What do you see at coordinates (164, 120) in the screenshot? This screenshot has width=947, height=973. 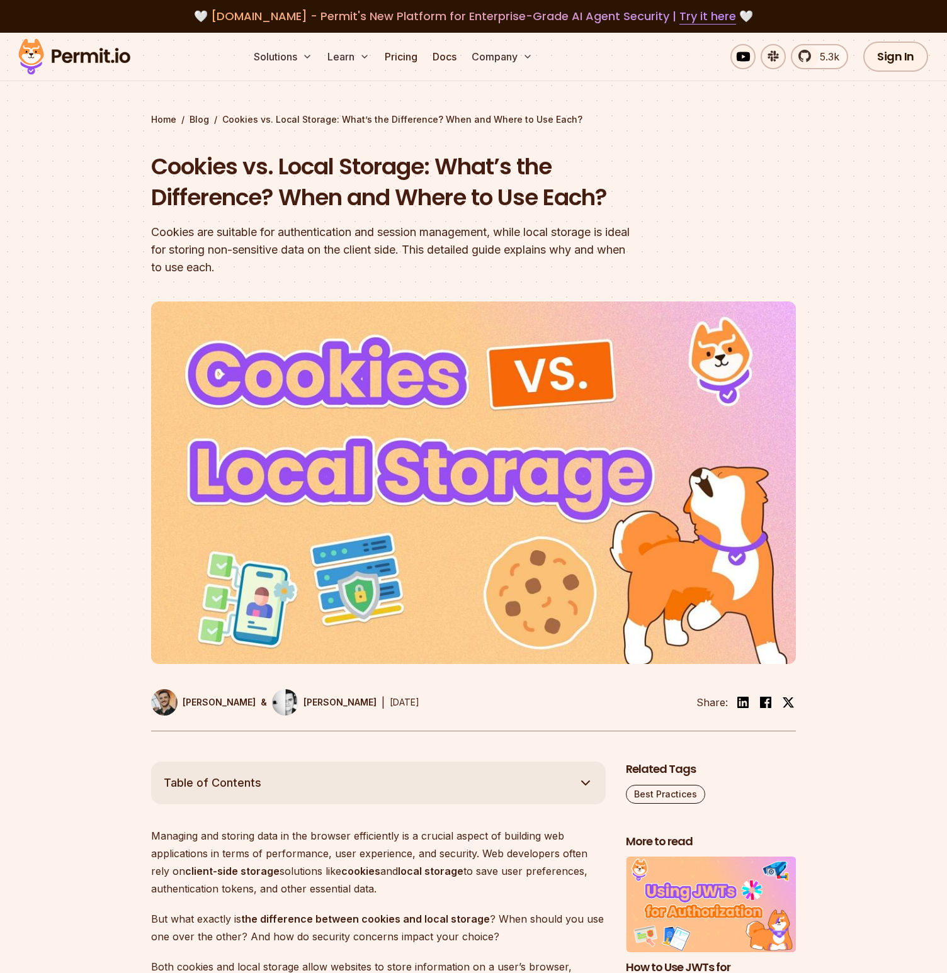 I see `a: Home` at bounding box center [164, 120].